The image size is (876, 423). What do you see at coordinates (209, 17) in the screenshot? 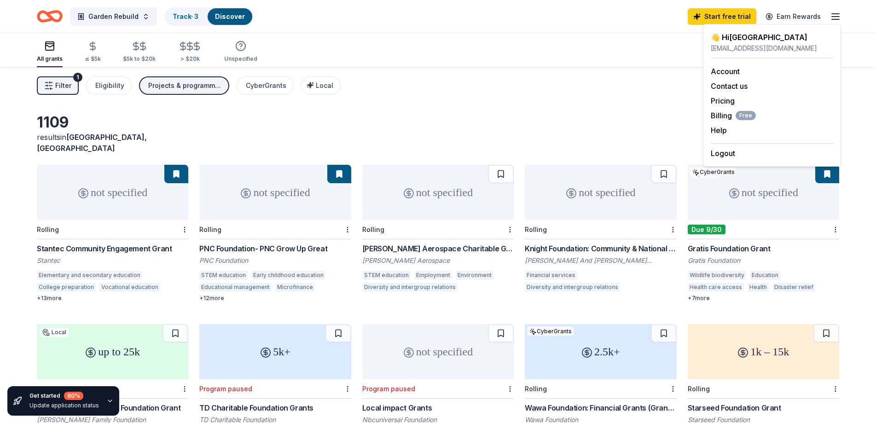
I see `button: Track· 3Discover` at bounding box center [209, 17].